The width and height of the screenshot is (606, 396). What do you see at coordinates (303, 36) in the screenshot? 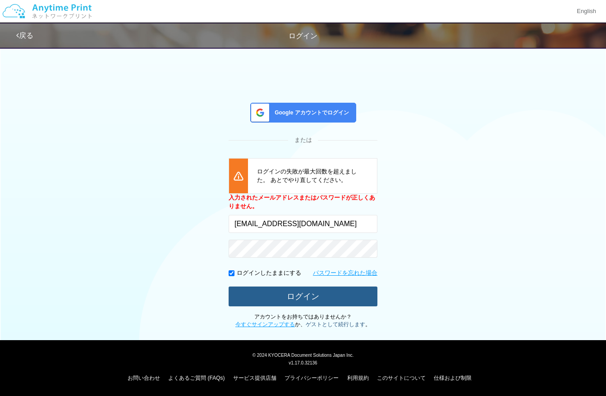
I see `span: ログイン` at bounding box center [303, 36].